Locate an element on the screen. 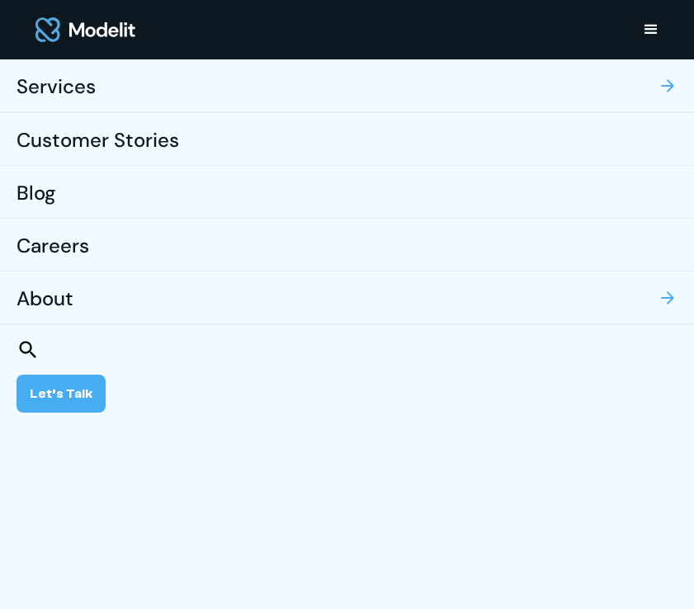 This screenshot has height=609, width=694. div: Blog is located at coordinates (36, 194).